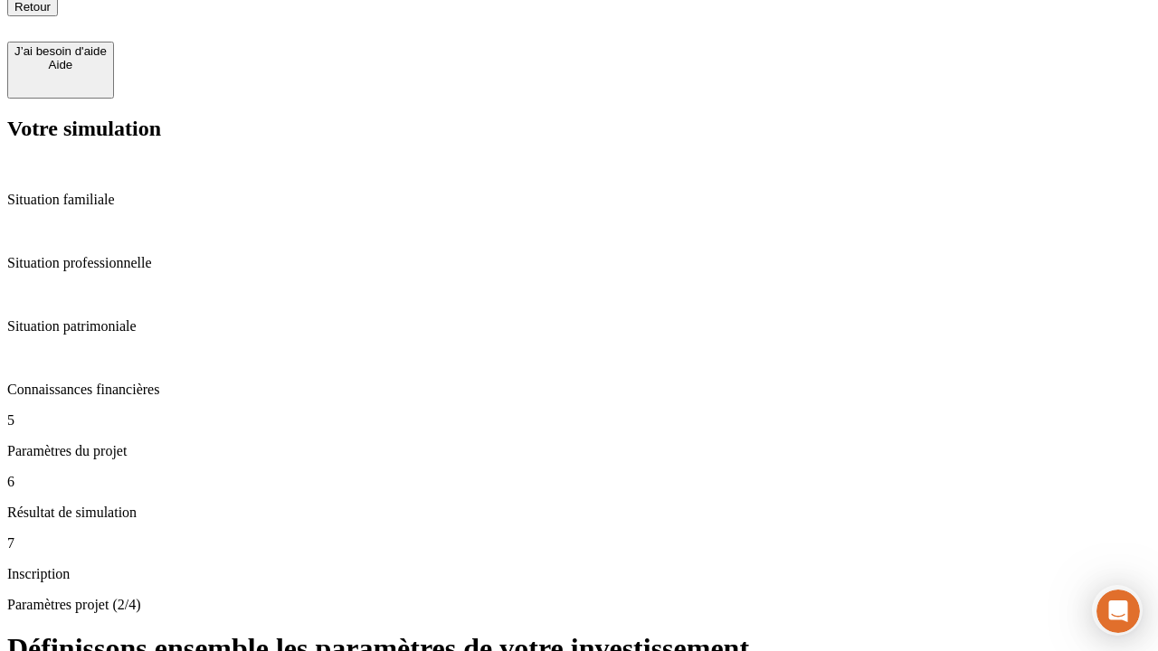  I want to click on p: Situation patrimoniale, so click(579, 326).